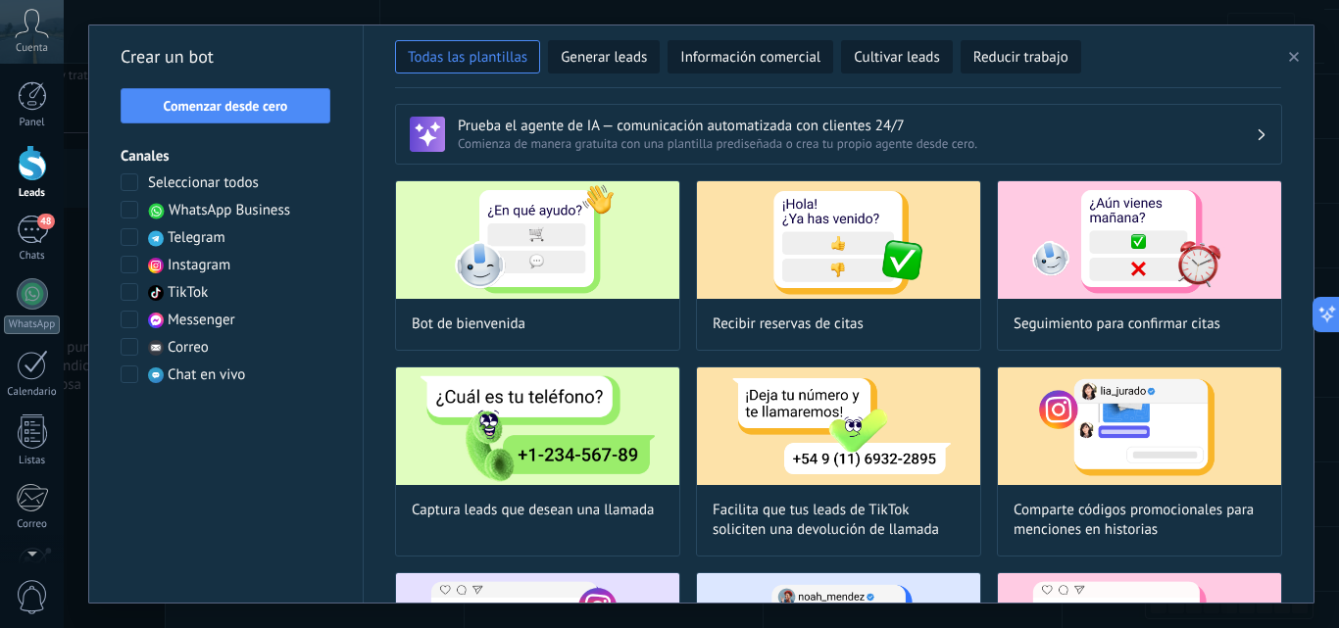 This screenshot has height=628, width=1339. I want to click on div: Listas, so click(32, 461).